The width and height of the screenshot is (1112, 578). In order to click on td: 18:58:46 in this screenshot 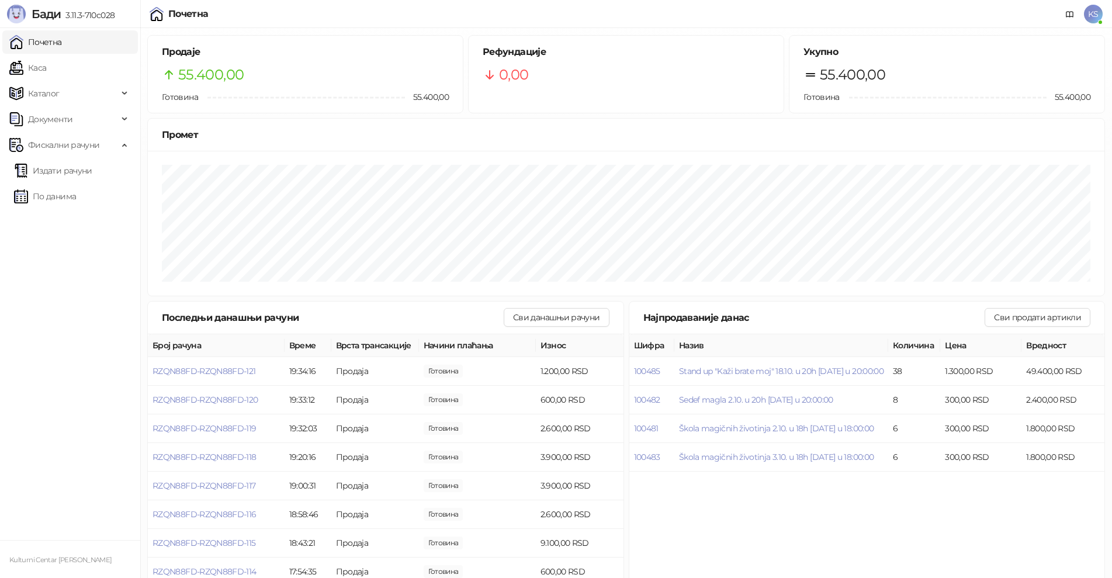, I will do `click(308, 514)`.